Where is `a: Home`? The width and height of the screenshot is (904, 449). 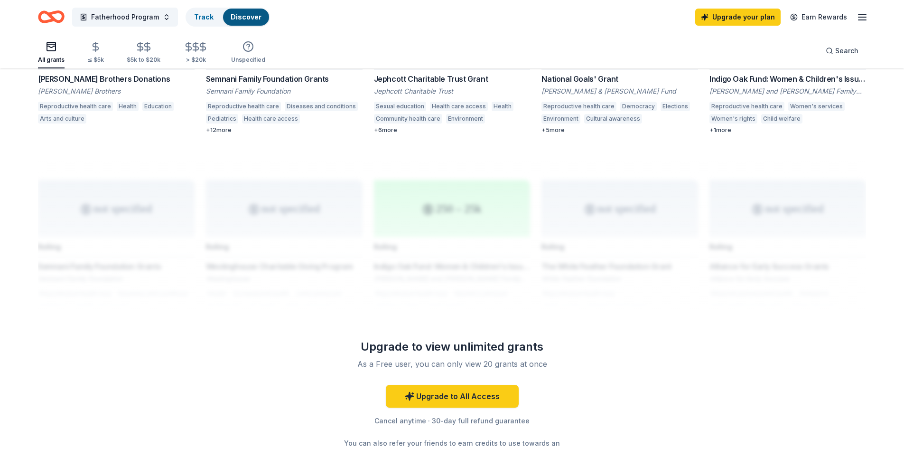 a: Home is located at coordinates (51, 17).